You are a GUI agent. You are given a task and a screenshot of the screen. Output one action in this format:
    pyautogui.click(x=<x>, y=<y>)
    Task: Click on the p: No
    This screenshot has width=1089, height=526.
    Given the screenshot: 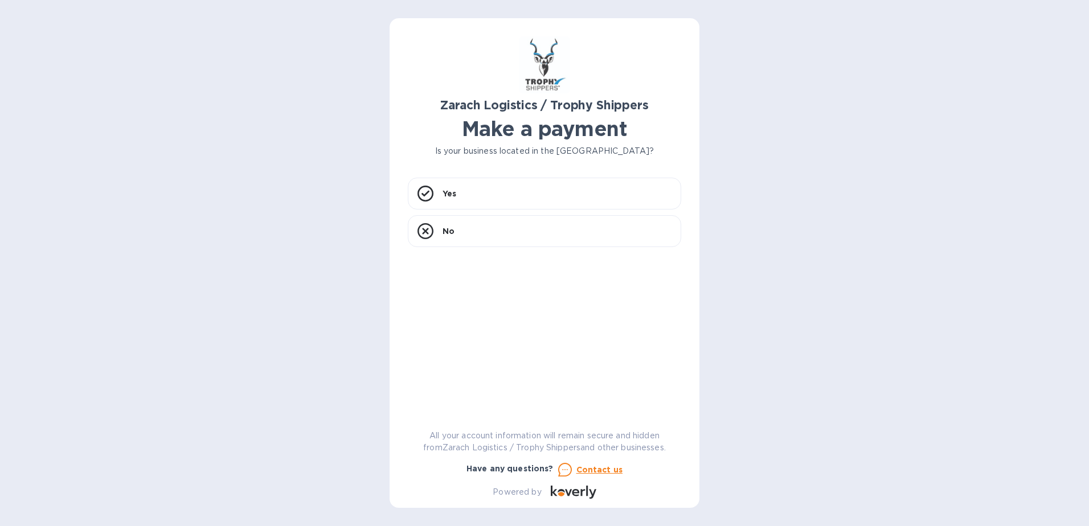 What is the action you would take?
    pyautogui.click(x=448, y=231)
    